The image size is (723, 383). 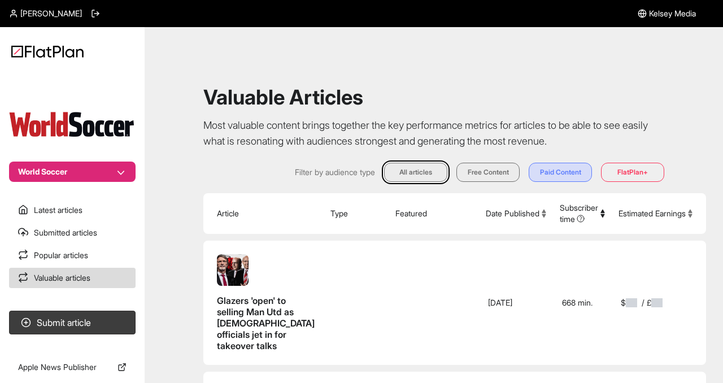 I want to click on button: Estimated Earnings, so click(x=655, y=214).